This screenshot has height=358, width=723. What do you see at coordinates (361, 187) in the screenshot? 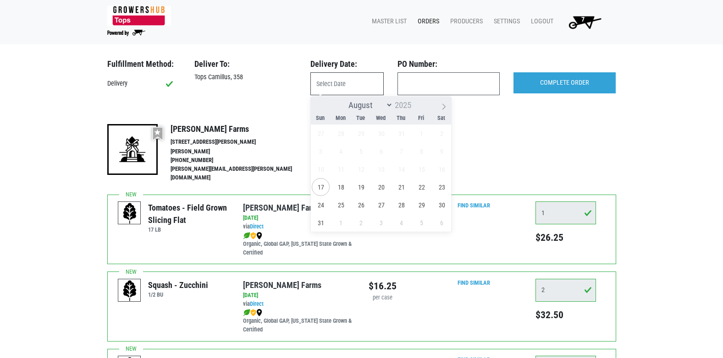
I see `span: August 19, 2025` at bounding box center [361, 187].